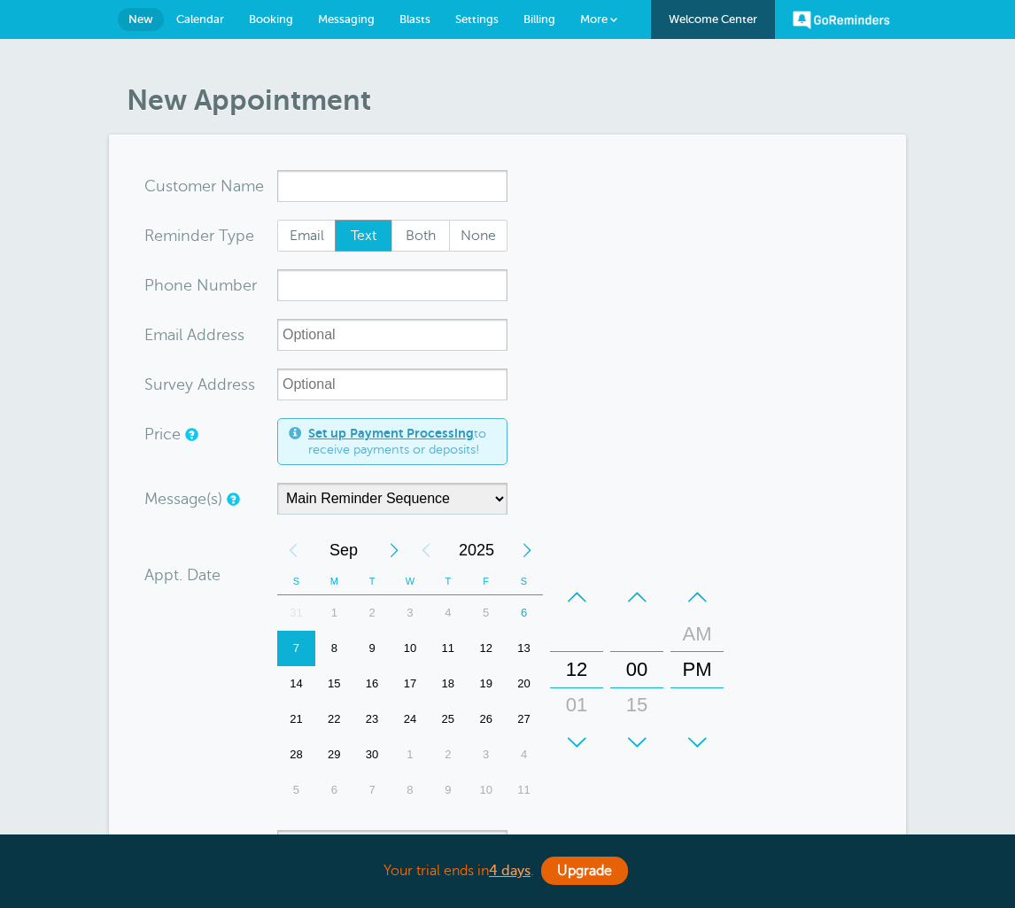 The width and height of the screenshot is (1015, 908). Describe the element at coordinates (478, 236) in the screenshot. I see `label: None` at that location.